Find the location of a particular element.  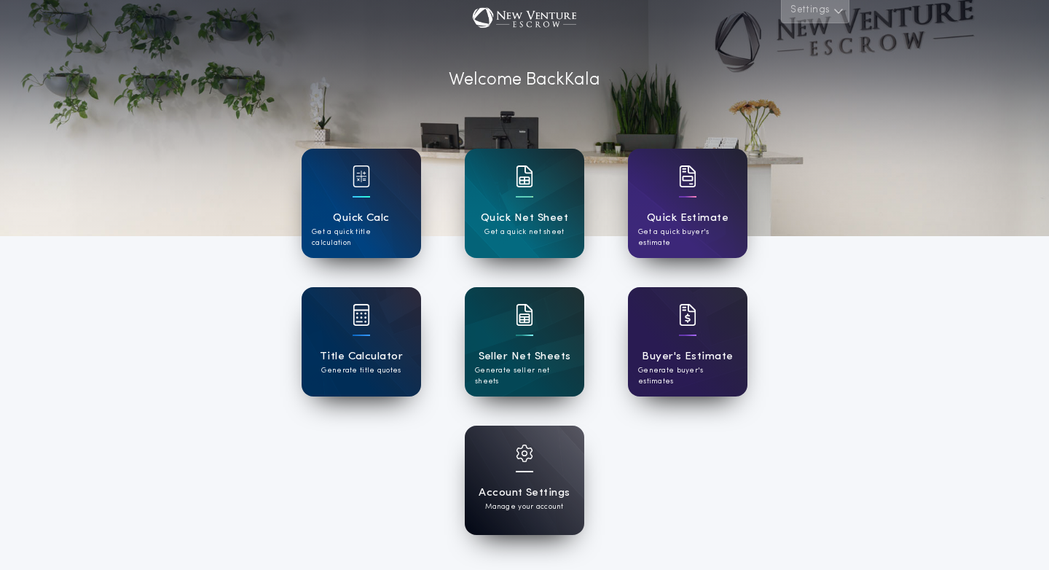

a: card iconSeller Net SheetsGenerate seller net sheets is located at coordinates (524, 342).